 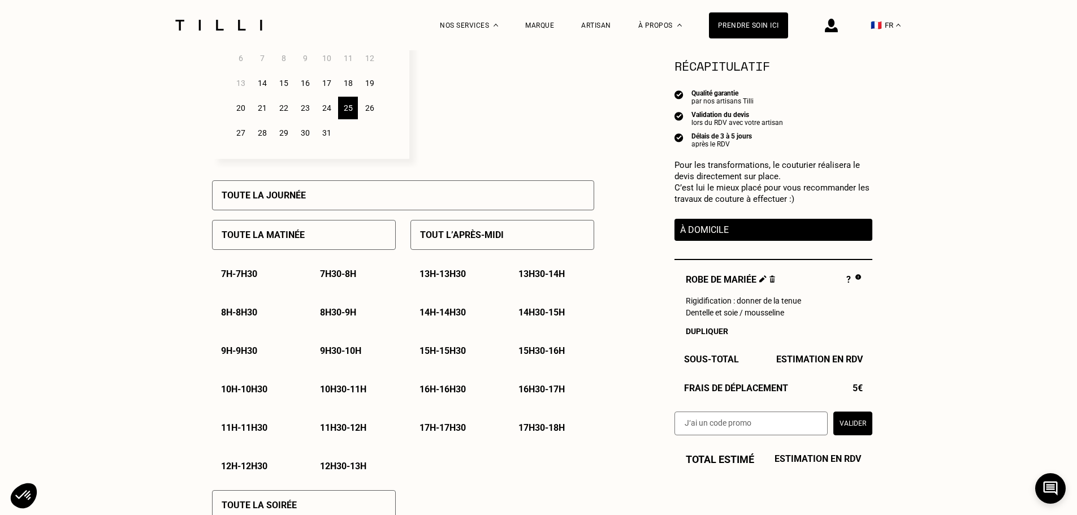 What do you see at coordinates (680, 25) in the screenshot?
I see `img: Menu déroulant à propos` at bounding box center [680, 25].